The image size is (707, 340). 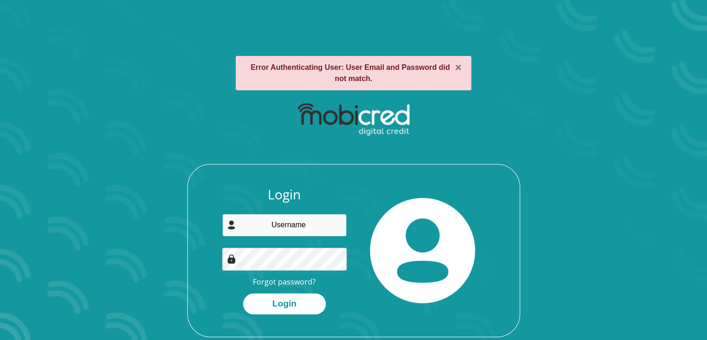 I want to click on input: Username, so click(x=285, y=225).